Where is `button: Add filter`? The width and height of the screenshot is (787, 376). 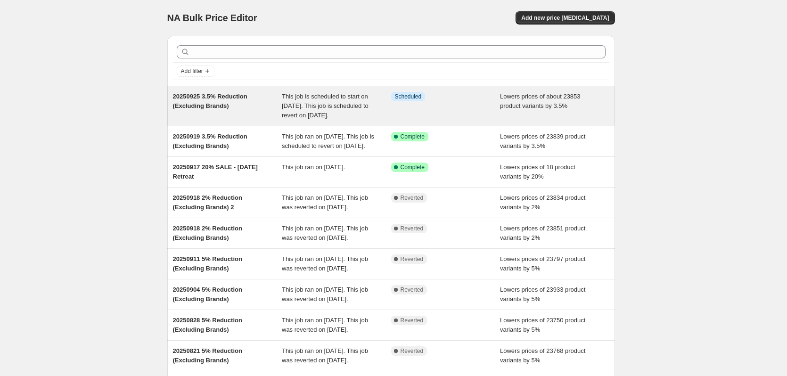 button: Add filter is located at coordinates (196, 71).